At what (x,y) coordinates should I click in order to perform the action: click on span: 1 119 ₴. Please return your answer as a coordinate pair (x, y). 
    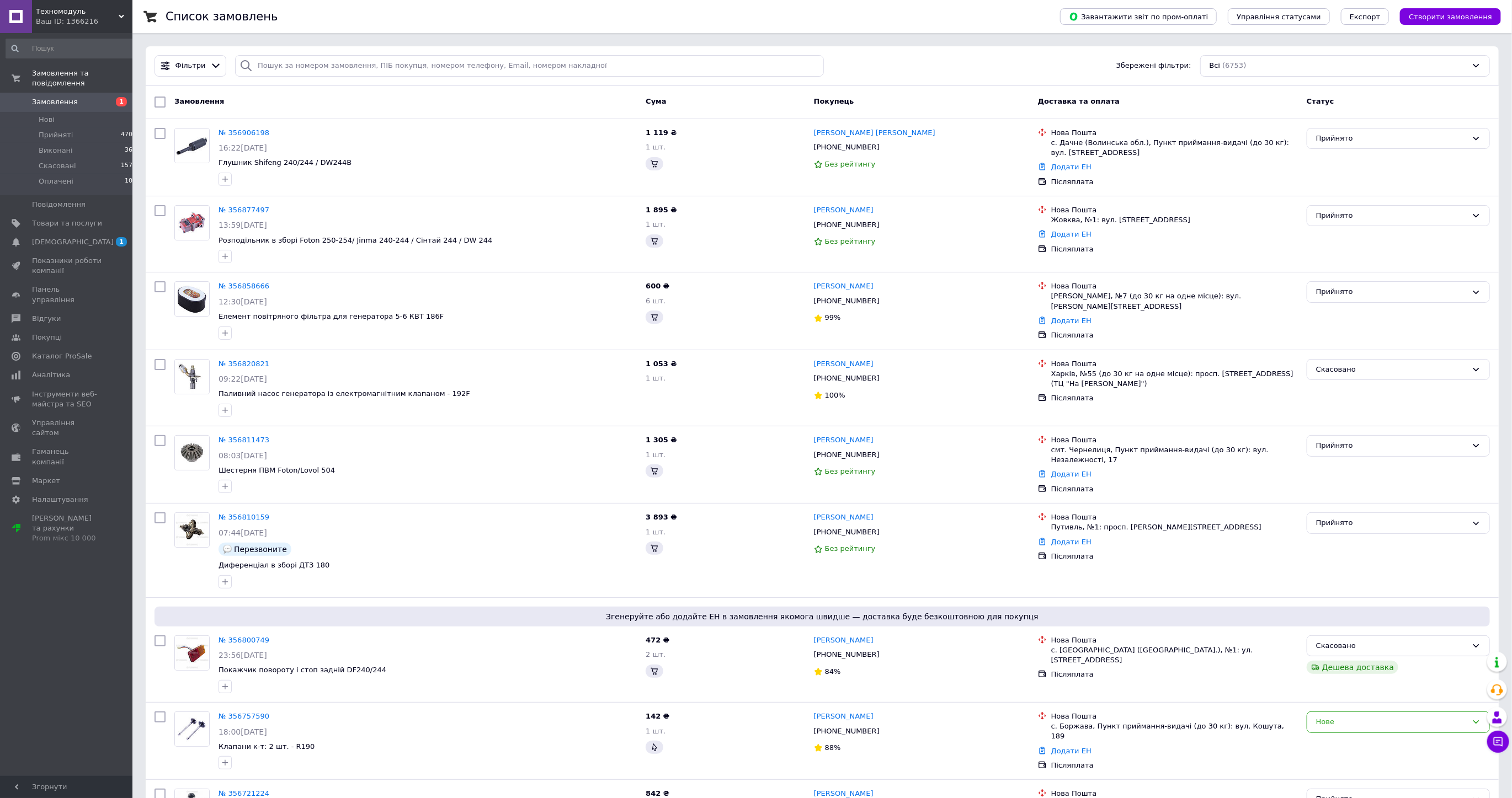
    Looking at the image, I should click on (661, 132).